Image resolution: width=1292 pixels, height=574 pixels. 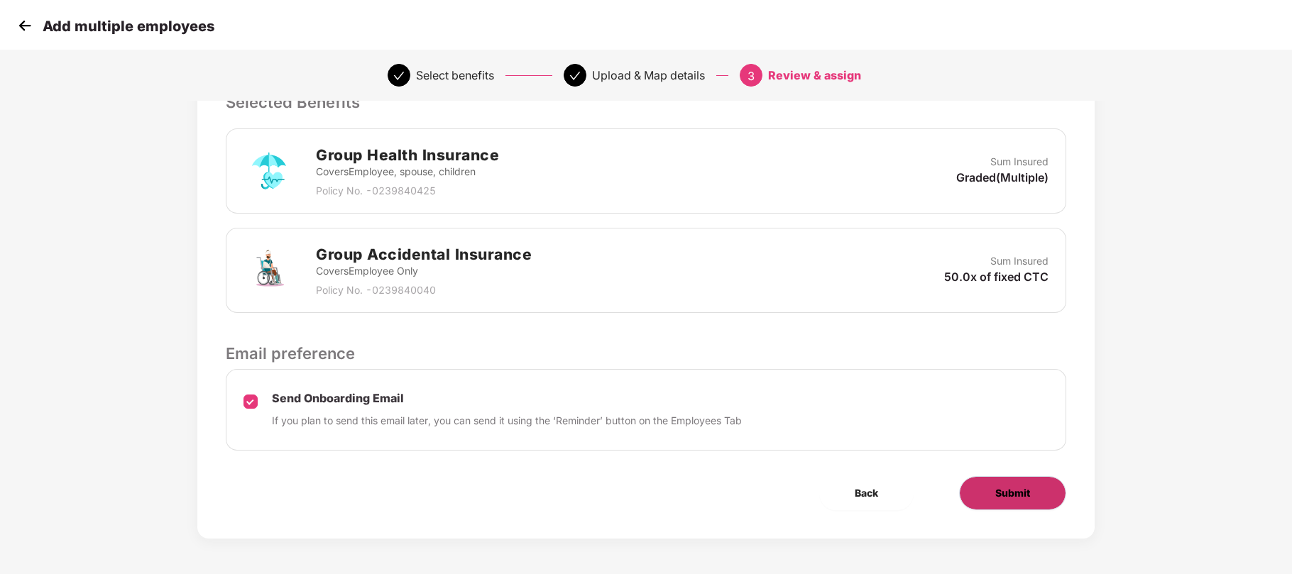 I want to click on span: 3, so click(x=751, y=76).